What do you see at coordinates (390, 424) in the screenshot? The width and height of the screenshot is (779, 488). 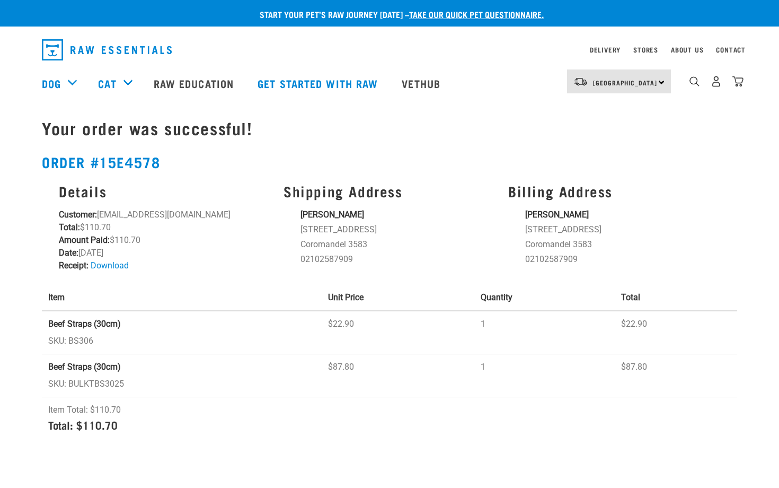 I see `h4: Total: $110.70` at bounding box center [390, 424].